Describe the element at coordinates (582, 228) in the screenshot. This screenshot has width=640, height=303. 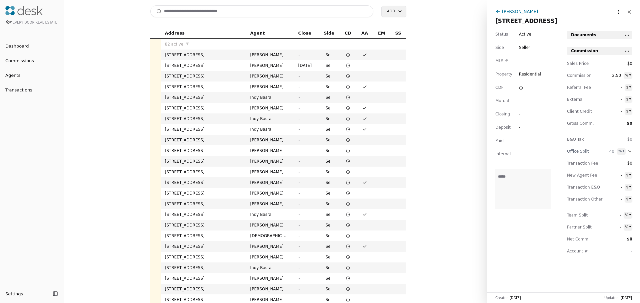
I see `span: Partner Split` at that location.